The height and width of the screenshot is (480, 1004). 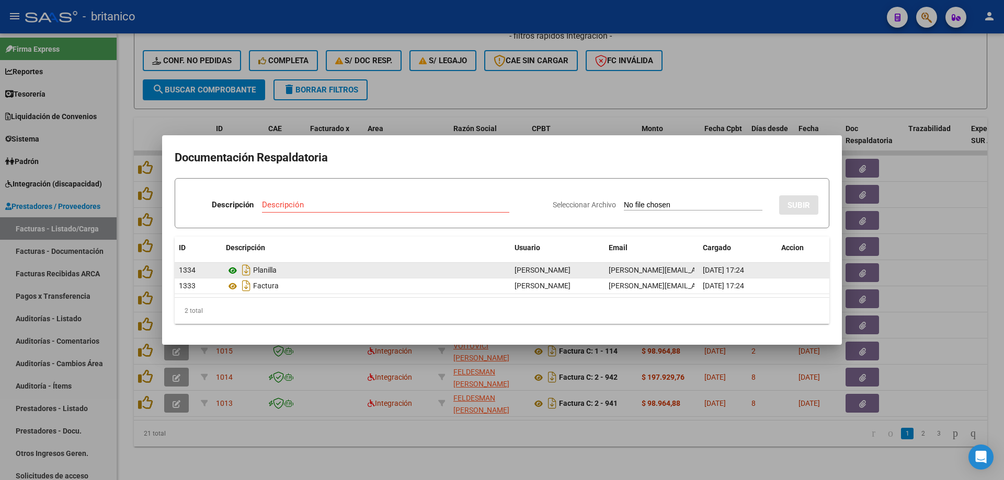 I want to click on datatable-header-cell: ID, so click(x=198, y=248).